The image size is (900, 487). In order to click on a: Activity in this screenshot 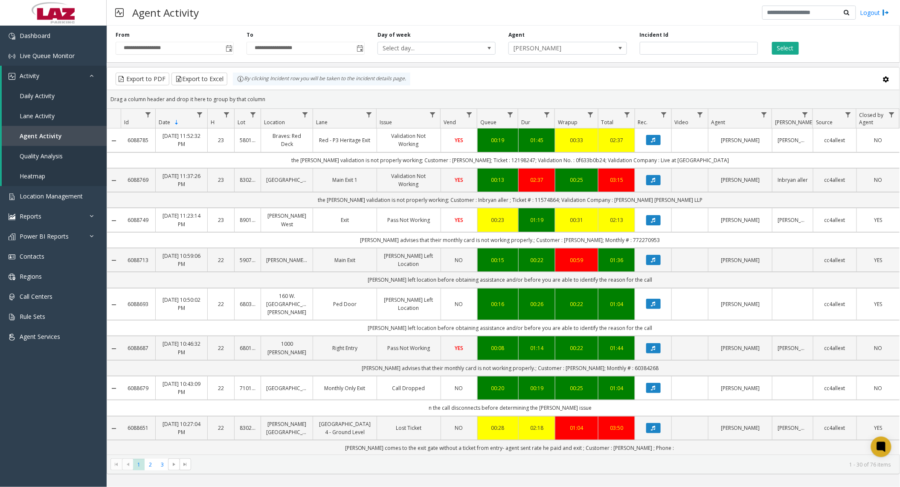, I will do `click(54, 75)`.